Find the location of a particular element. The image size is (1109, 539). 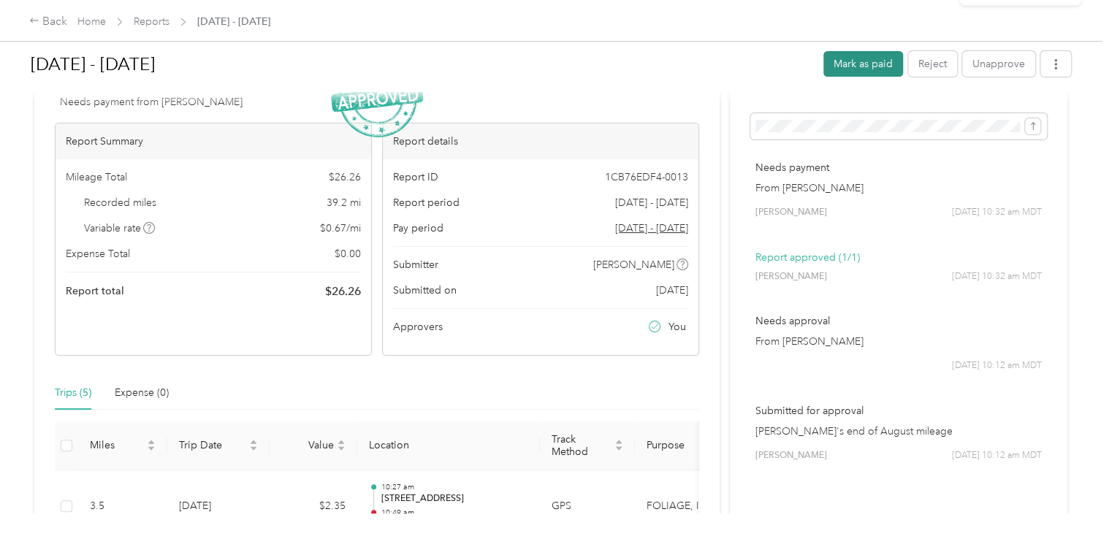

p: Submitted for approval is located at coordinates (898, 410).